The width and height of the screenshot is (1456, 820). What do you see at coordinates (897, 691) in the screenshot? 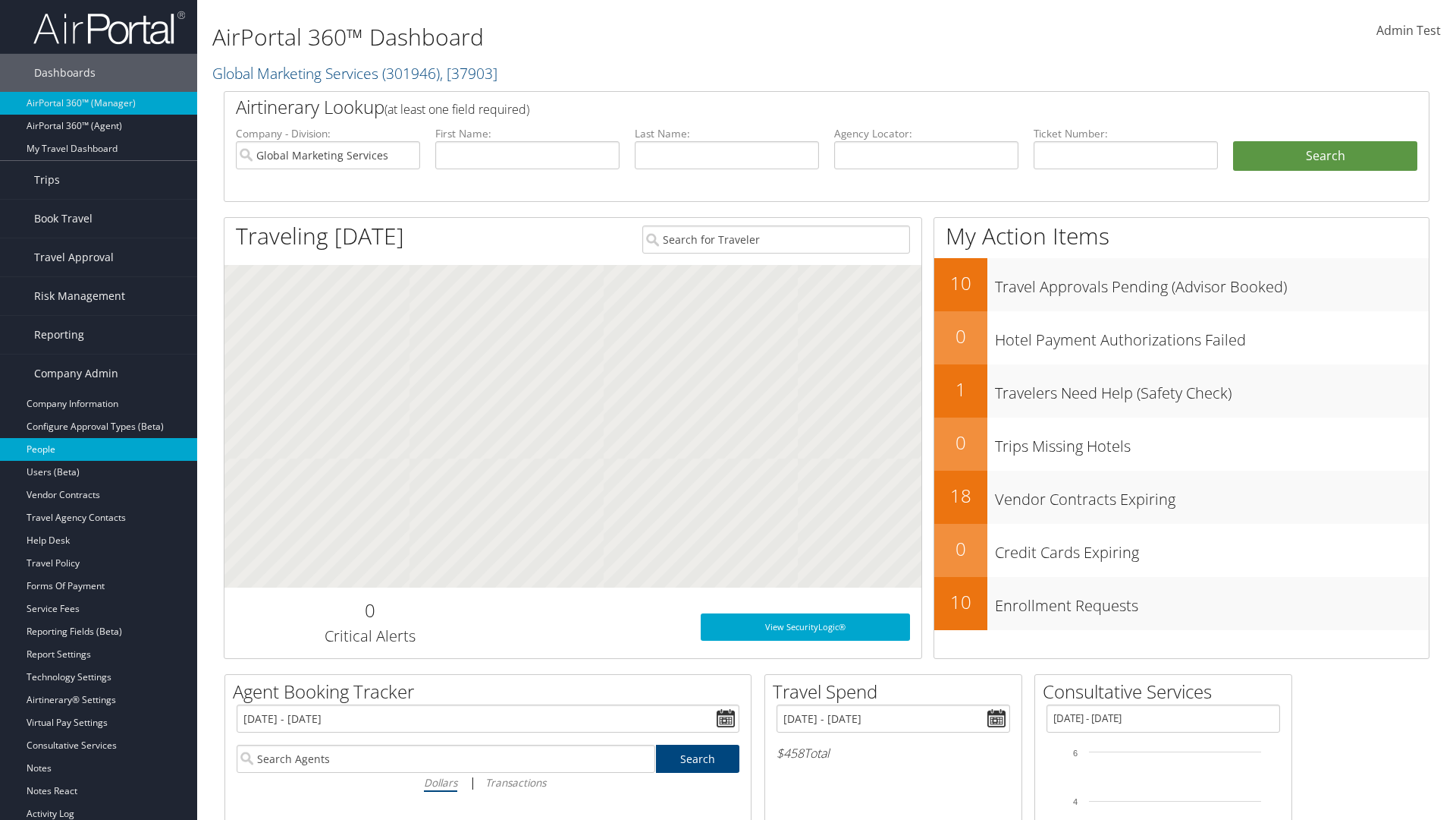
I see `h2: Travel Spend` at bounding box center [897, 691].